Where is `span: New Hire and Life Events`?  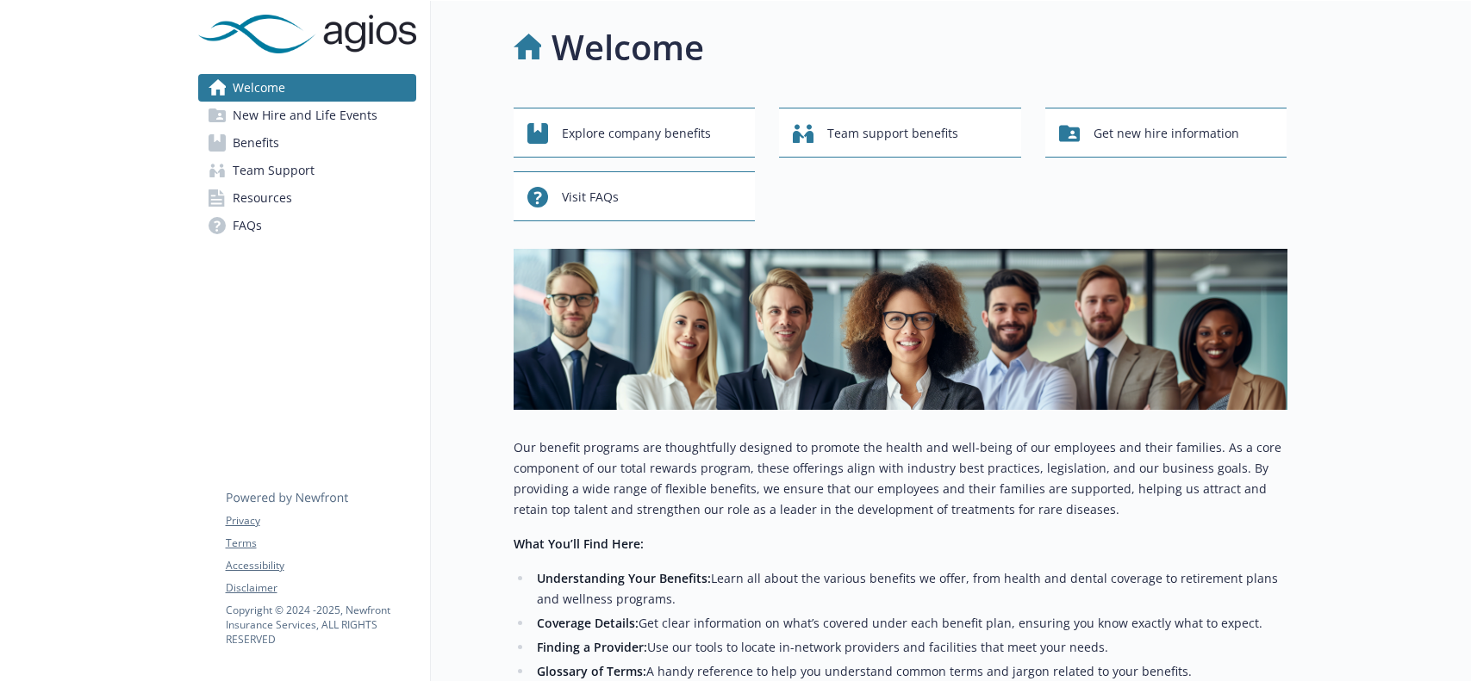 span: New Hire and Life Events is located at coordinates (305, 115).